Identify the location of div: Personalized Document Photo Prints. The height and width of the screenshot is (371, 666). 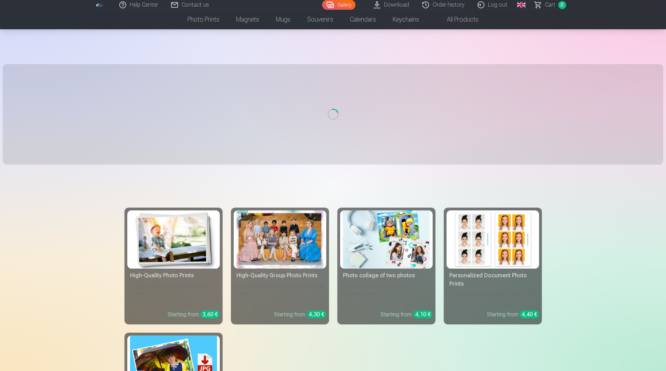
(493, 279).